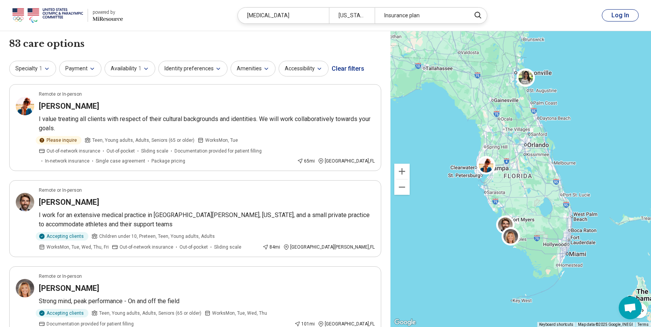 This screenshot has height=327, width=651. What do you see at coordinates (306, 161) in the screenshot?
I see `div: 65 mi` at bounding box center [306, 161].